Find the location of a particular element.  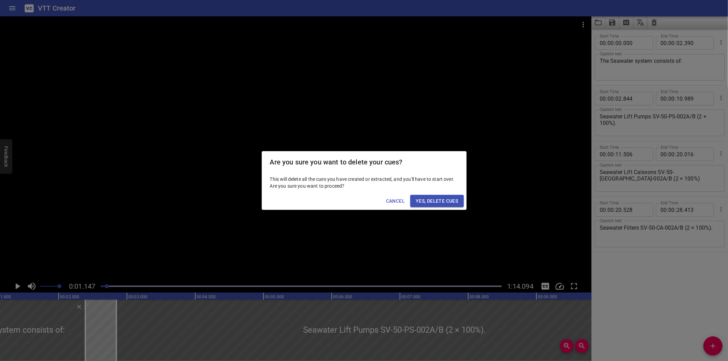

div: This will delete all the cues you have created or extracted, and you'll have to start over. Are y... is located at coordinates (364, 183).